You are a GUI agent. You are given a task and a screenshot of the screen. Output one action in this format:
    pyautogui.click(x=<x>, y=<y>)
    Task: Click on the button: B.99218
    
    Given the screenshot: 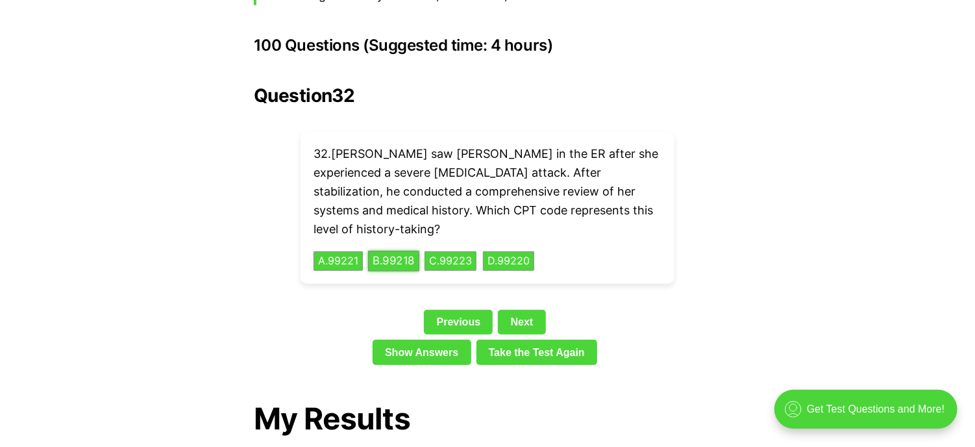 What is the action you would take?
    pyautogui.click(x=394, y=261)
    